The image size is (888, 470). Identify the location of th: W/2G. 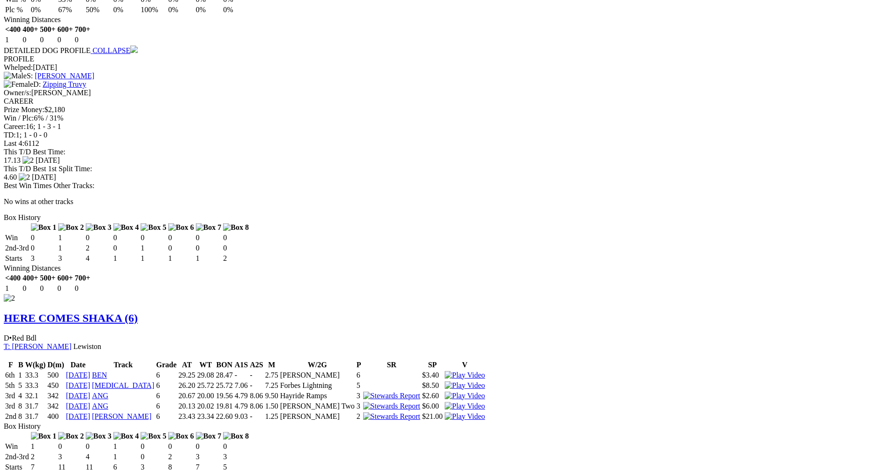
(317, 365).